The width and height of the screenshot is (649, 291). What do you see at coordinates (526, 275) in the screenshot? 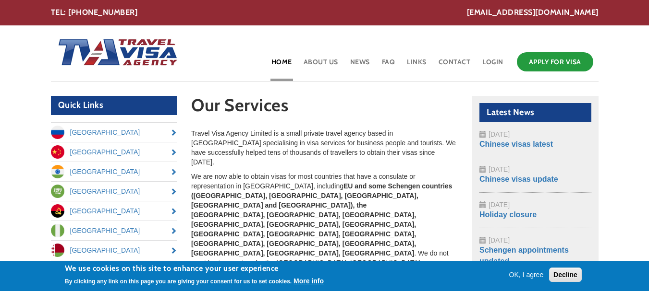
I see `button: OK, I agree` at bounding box center [526, 275].